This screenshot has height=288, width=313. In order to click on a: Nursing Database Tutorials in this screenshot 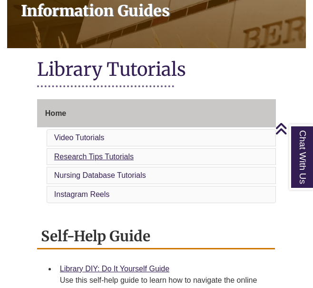, I will do `click(100, 175)`.